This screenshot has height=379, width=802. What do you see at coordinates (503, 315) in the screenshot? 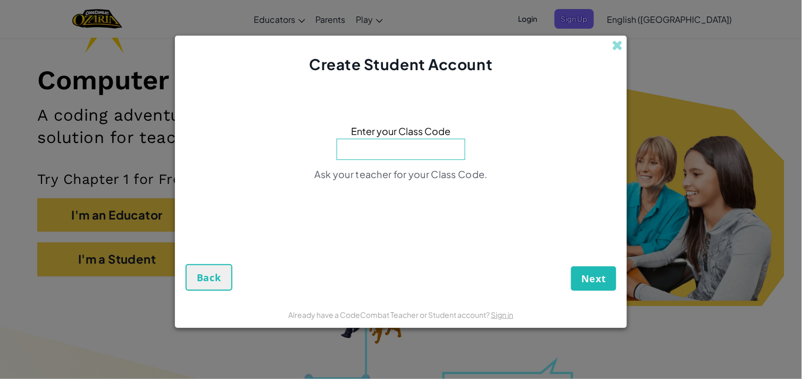
I see `a: Sign in` at bounding box center [503, 315].